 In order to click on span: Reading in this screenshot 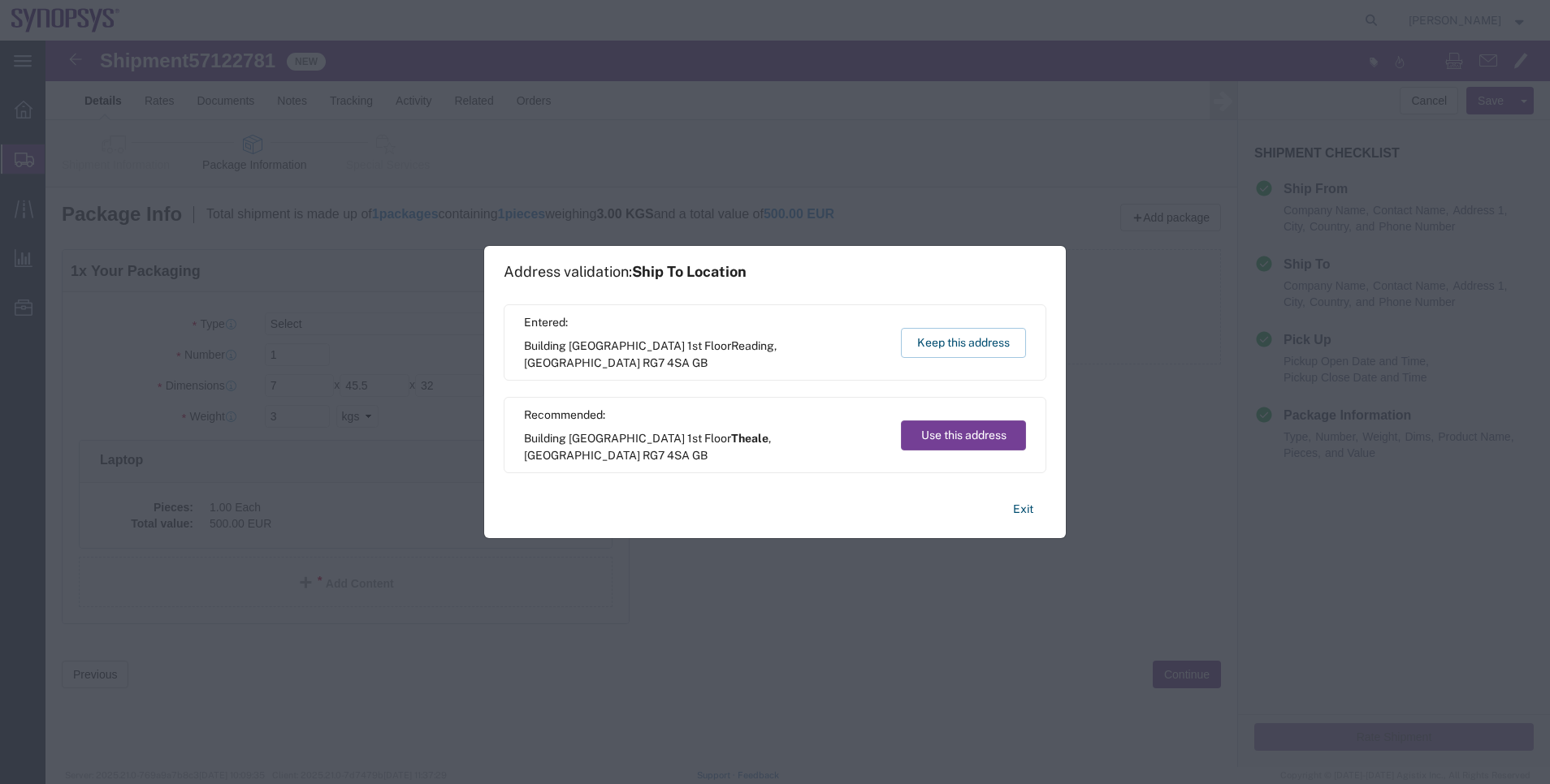, I will do `click(753, 346)`.